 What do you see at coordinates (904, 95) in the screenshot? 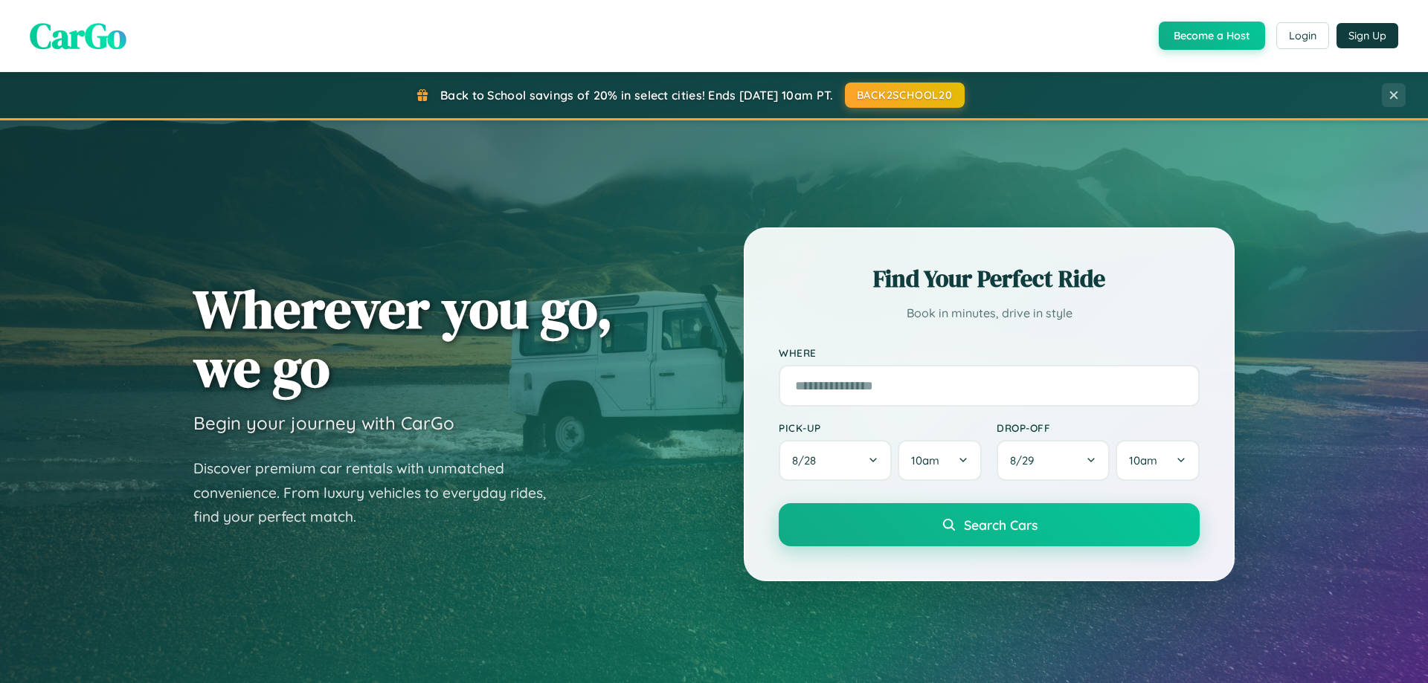
I see `button: BACK2SCHOOL20` at bounding box center [904, 95].